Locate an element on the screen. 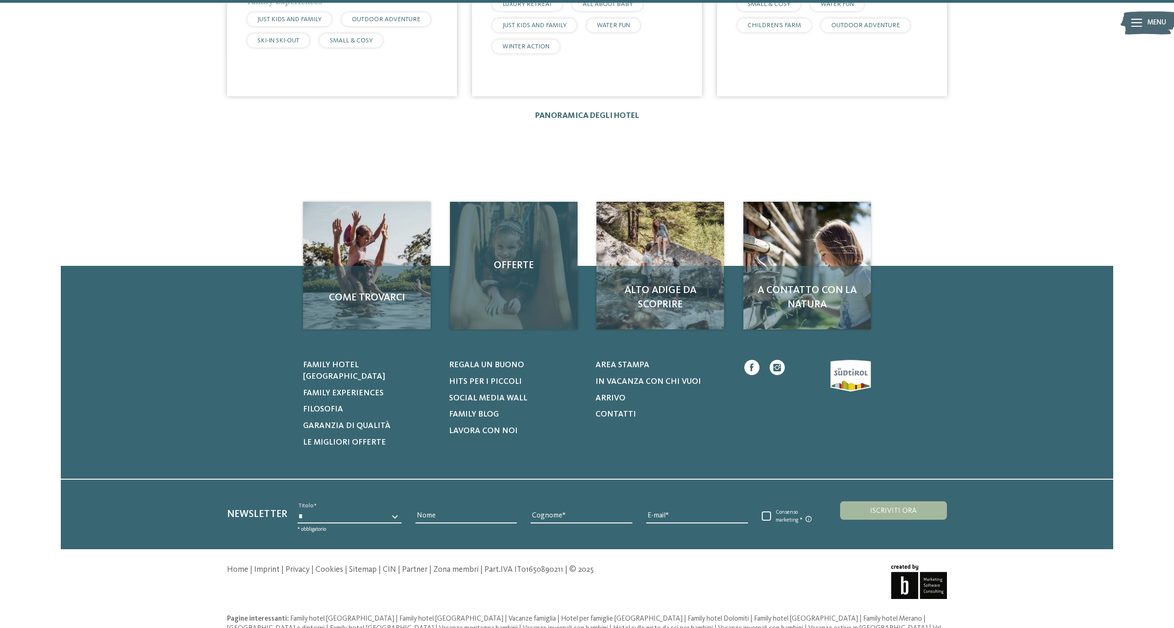 The width and height of the screenshot is (1174, 628). span: ALL ABOUT BABY is located at coordinates (607, 4).